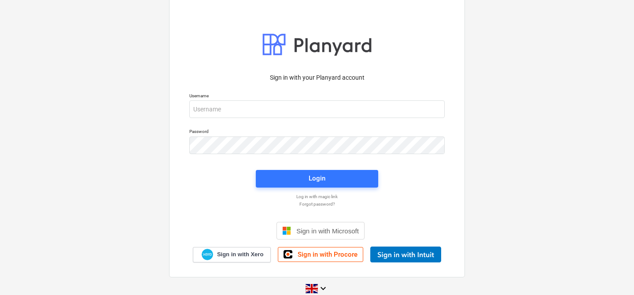 The height and width of the screenshot is (295, 634). Describe the element at coordinates (317, 196) in the screenshot. I see `a: Log in with magic link` at that location.